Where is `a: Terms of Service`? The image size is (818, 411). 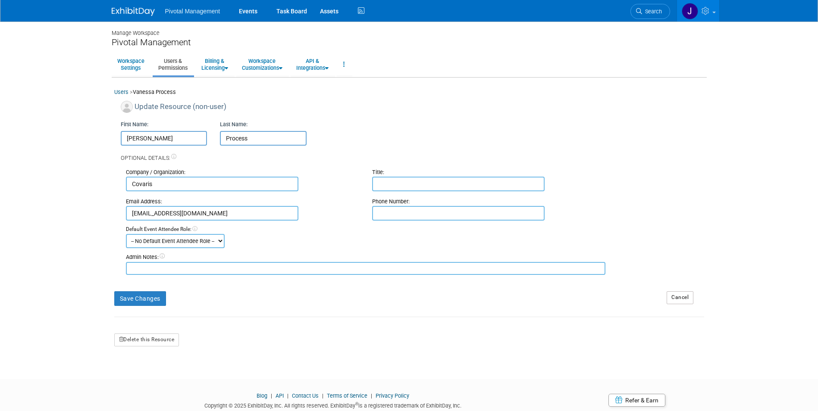
a: Terms of Service is located at coordinates (347, 396).